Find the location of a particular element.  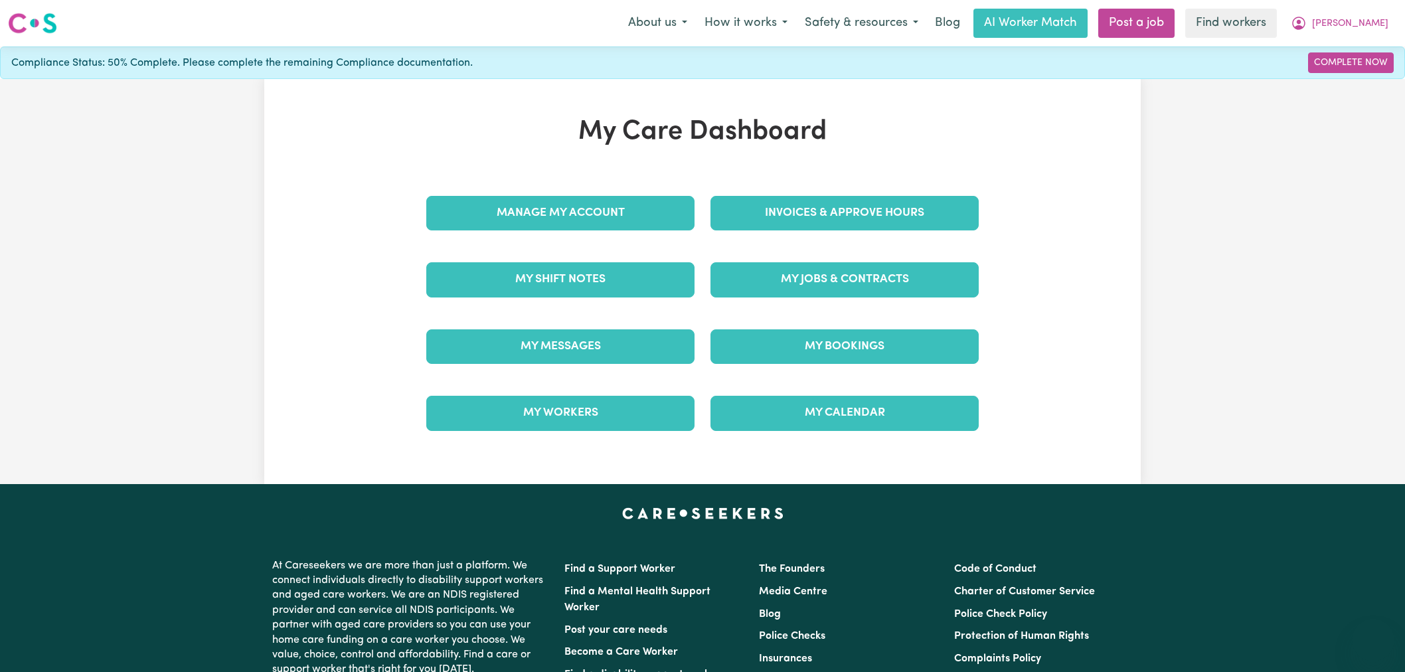

a: My Shift Notes is located at coordinates (560, 280).